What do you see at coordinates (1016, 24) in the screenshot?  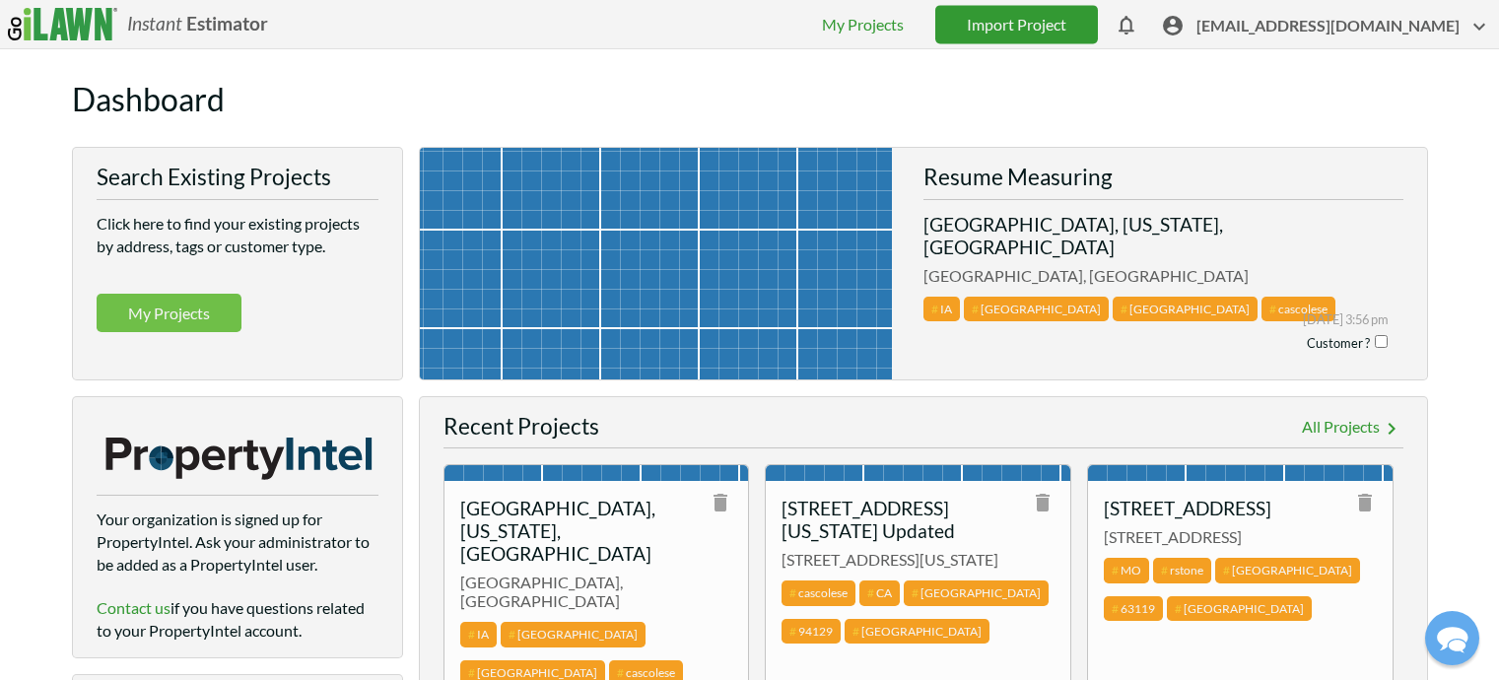 I see `a: Import Project` at bounding box center [1016, 24].